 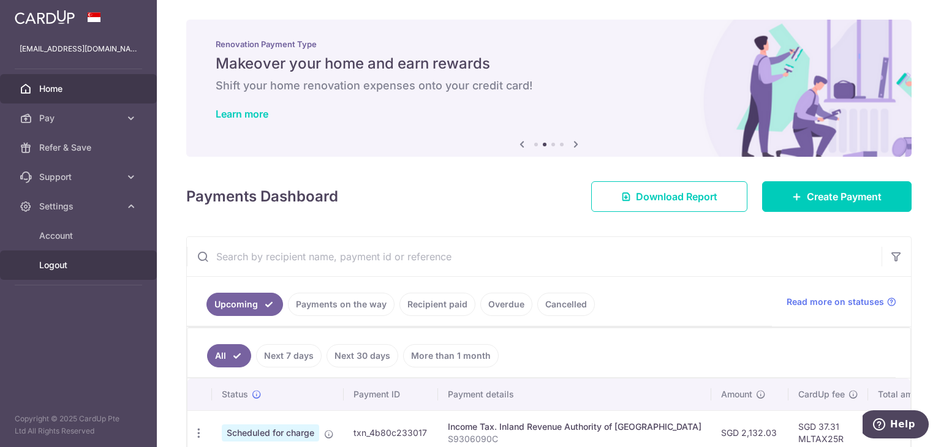 What do you see at coordinates (821, 394) in the screenshot?
I see `span: CardUp fee` at bounding box center [821, 394].